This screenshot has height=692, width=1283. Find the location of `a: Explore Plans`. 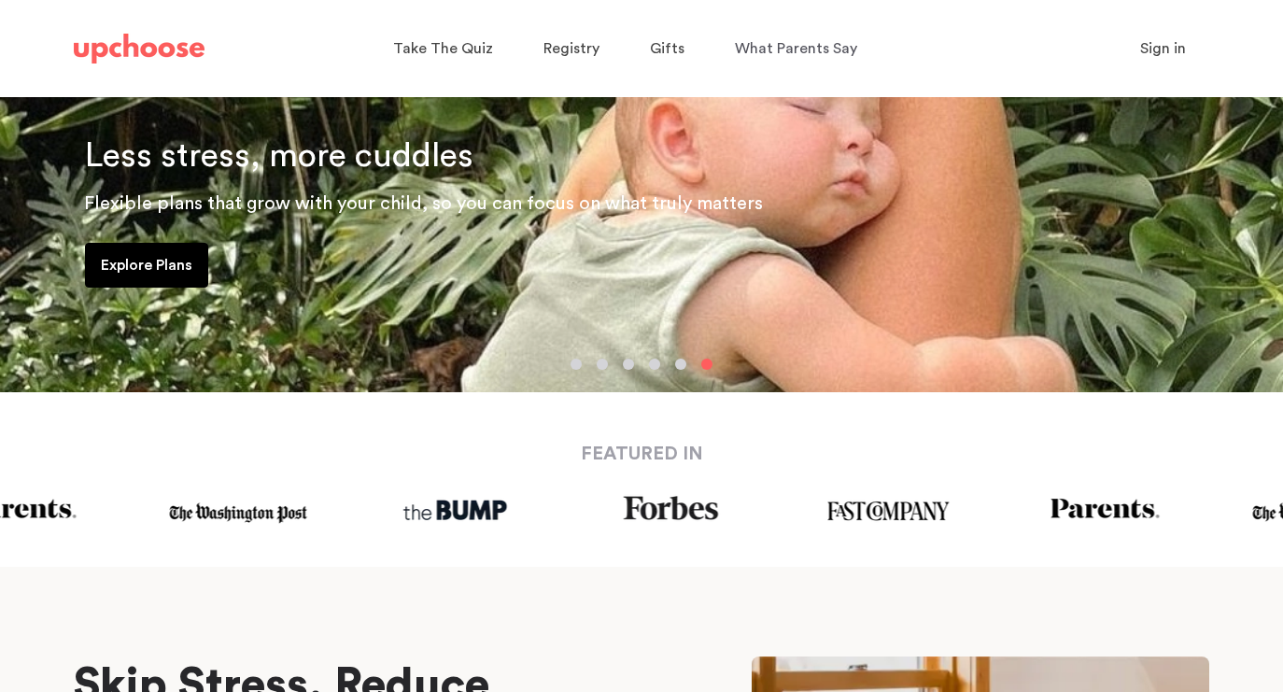

a: Explore Plans is located at coordinates (147, 265).